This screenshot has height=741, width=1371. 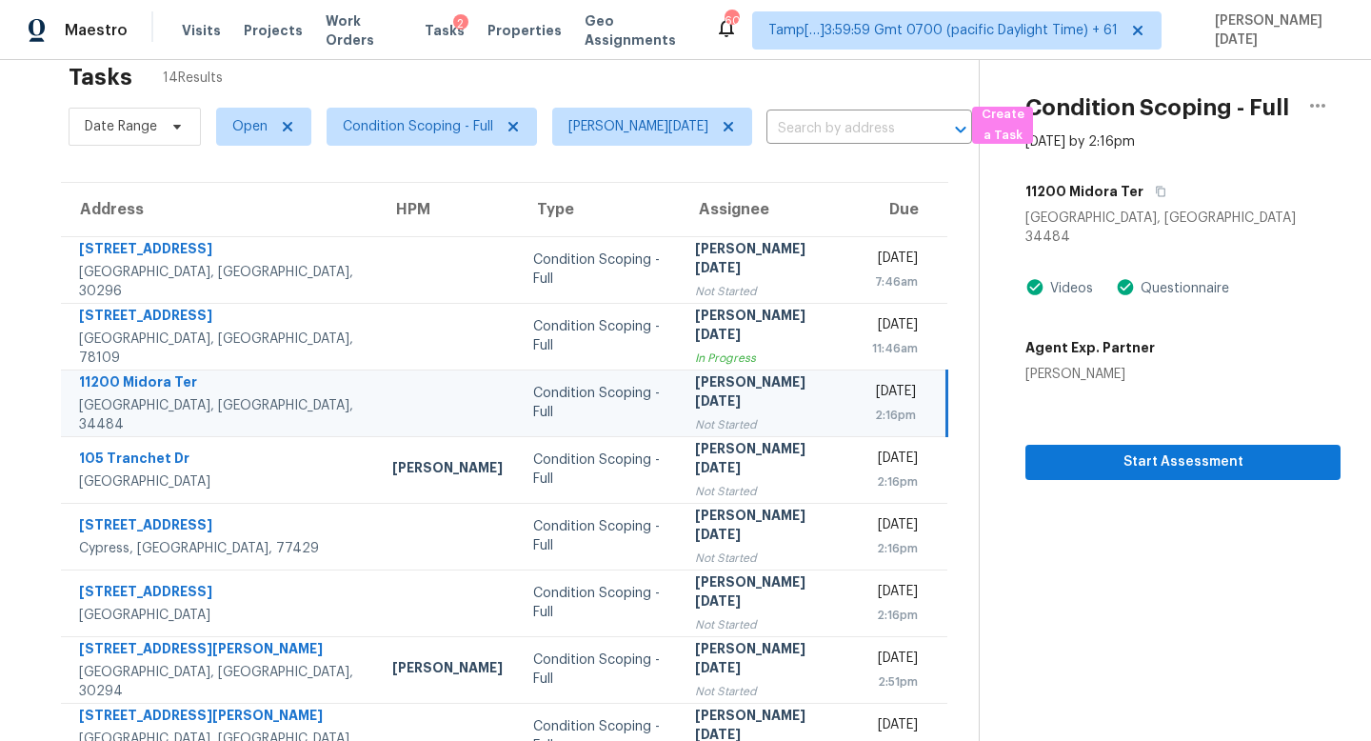 I want to click on th: Type, so click(x=599, y=209).